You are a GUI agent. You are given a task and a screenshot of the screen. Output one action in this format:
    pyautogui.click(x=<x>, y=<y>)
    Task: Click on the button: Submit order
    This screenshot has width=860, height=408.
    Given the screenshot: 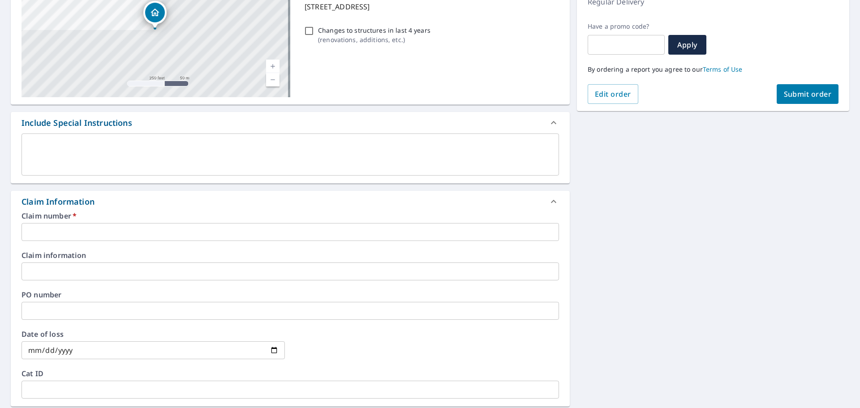 What is the action you would take?
    pyautogui.click(x=808, y=94)
    